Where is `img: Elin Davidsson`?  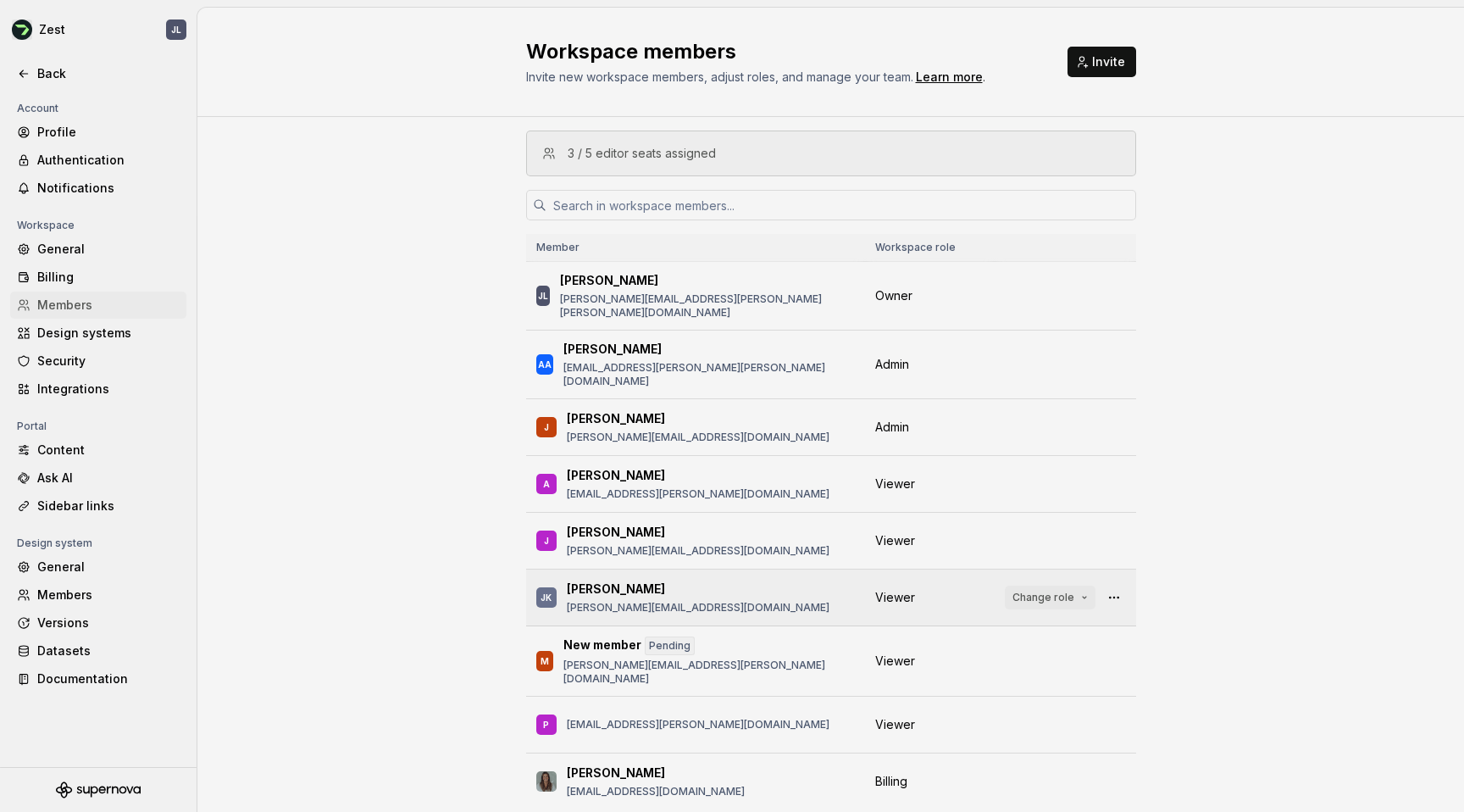 img: Elin Davidsson is located at coordinates (546, 781).